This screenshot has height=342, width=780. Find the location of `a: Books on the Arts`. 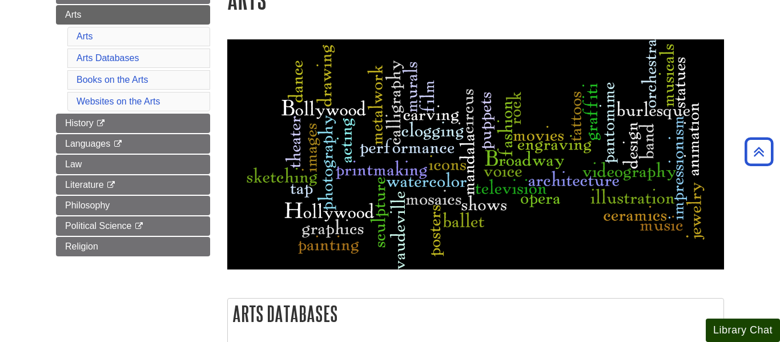

a: Books on the Arts is located at coordinates (112, 79).